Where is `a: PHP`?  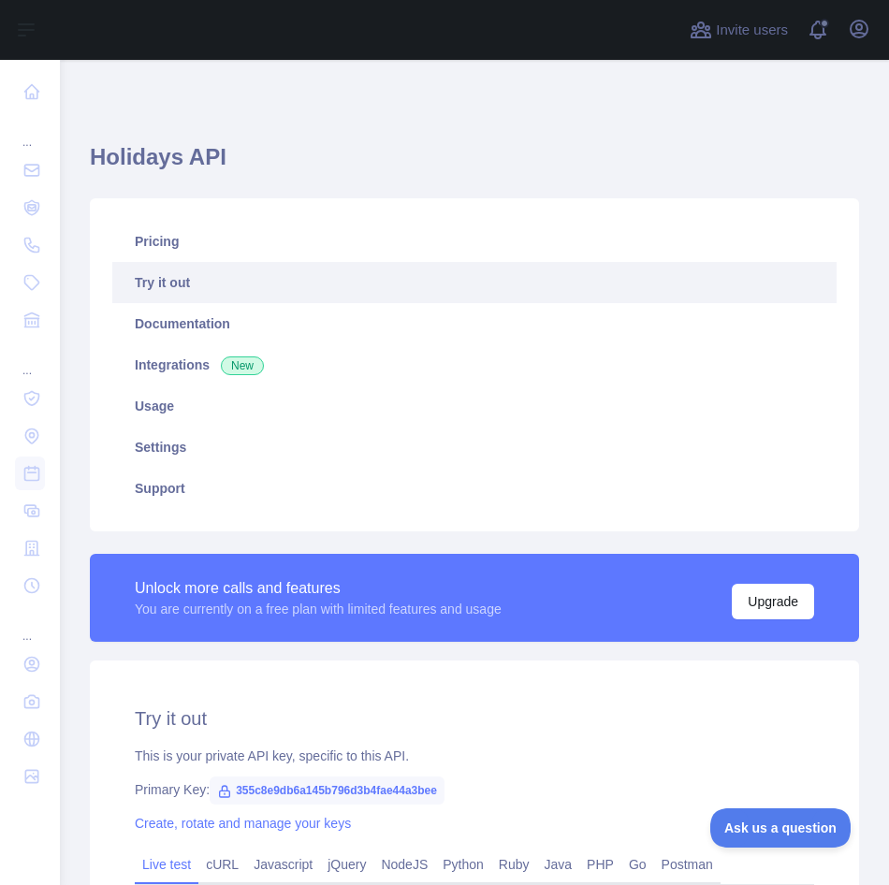 a: PHP is located at coordinates (600, 865).